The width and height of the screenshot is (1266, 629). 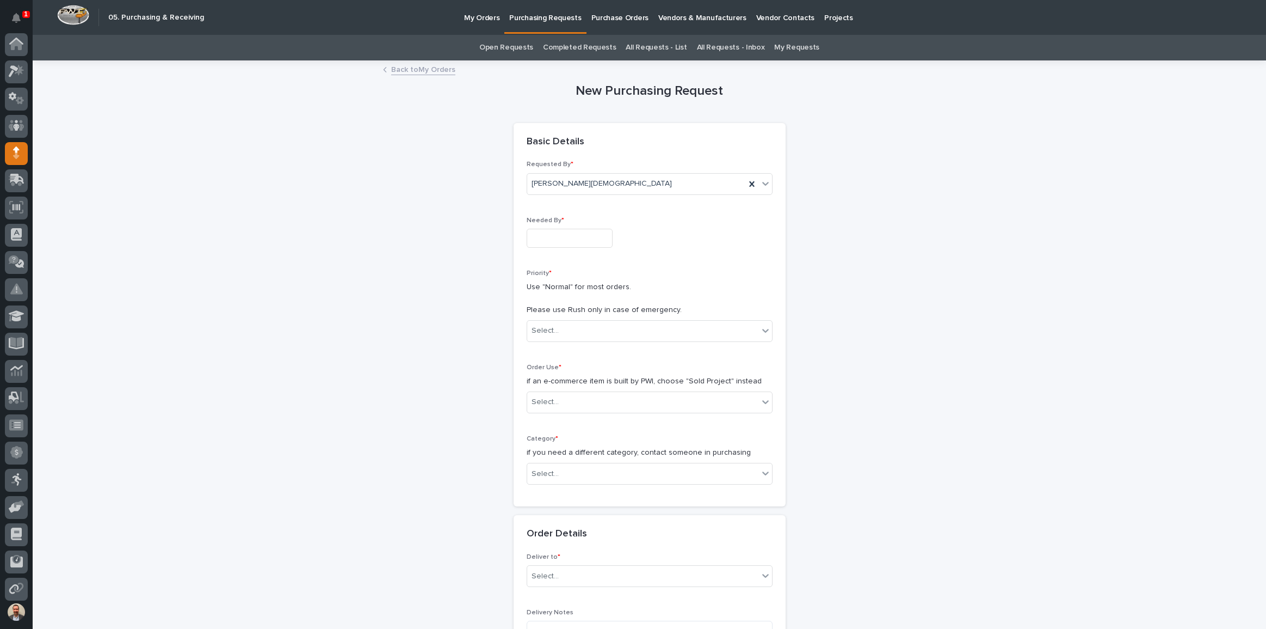 What do you see at coordinates (557, 534) in the screenshot?
I see `h2: Order Details` at bounding box center [557, 534].